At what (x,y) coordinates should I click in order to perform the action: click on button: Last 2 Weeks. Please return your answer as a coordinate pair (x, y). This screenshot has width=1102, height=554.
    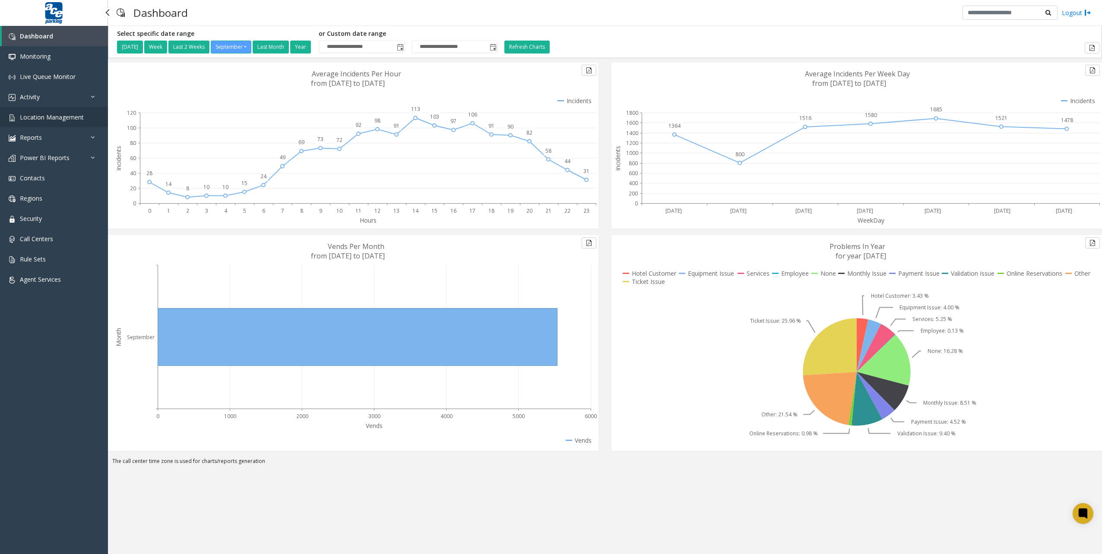
    Looking at the image, I should click on (189, 47).